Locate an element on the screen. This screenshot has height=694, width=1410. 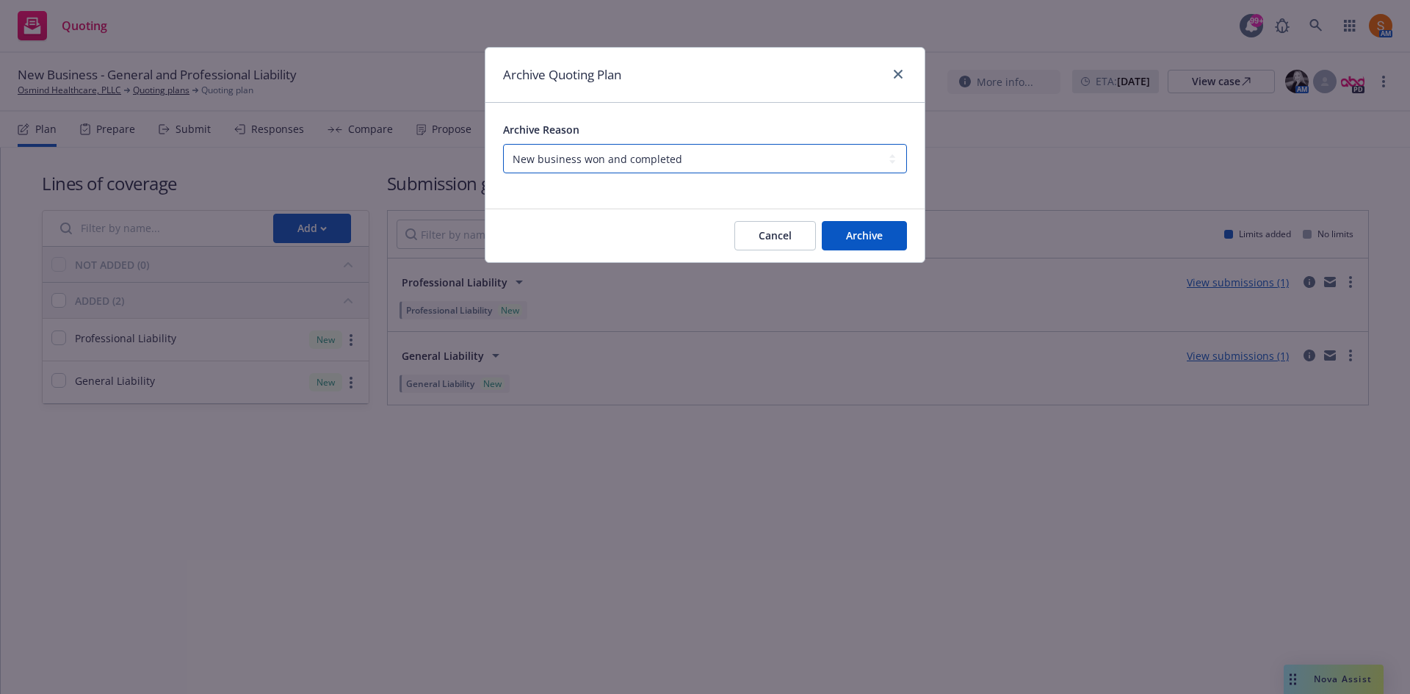
button: Archive is located at coordinates (864, 236).